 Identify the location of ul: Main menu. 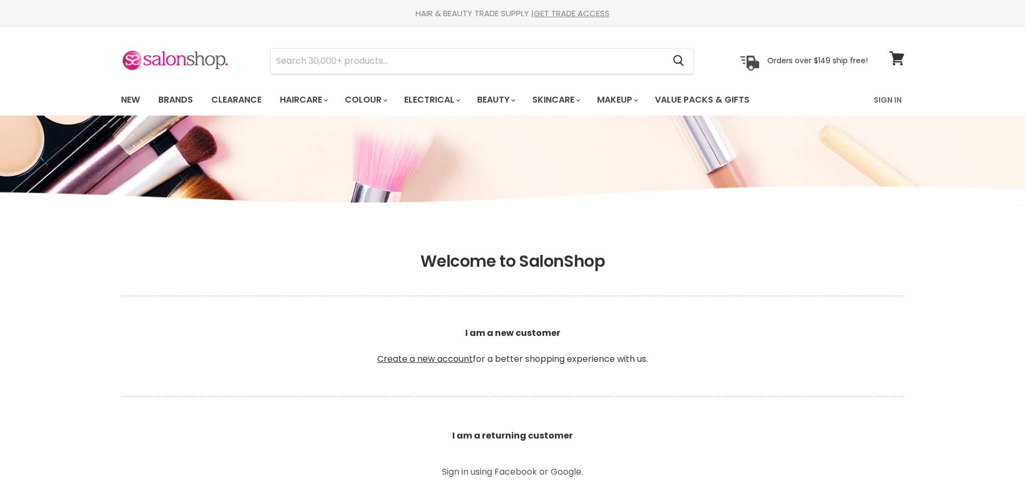
(463, 100).